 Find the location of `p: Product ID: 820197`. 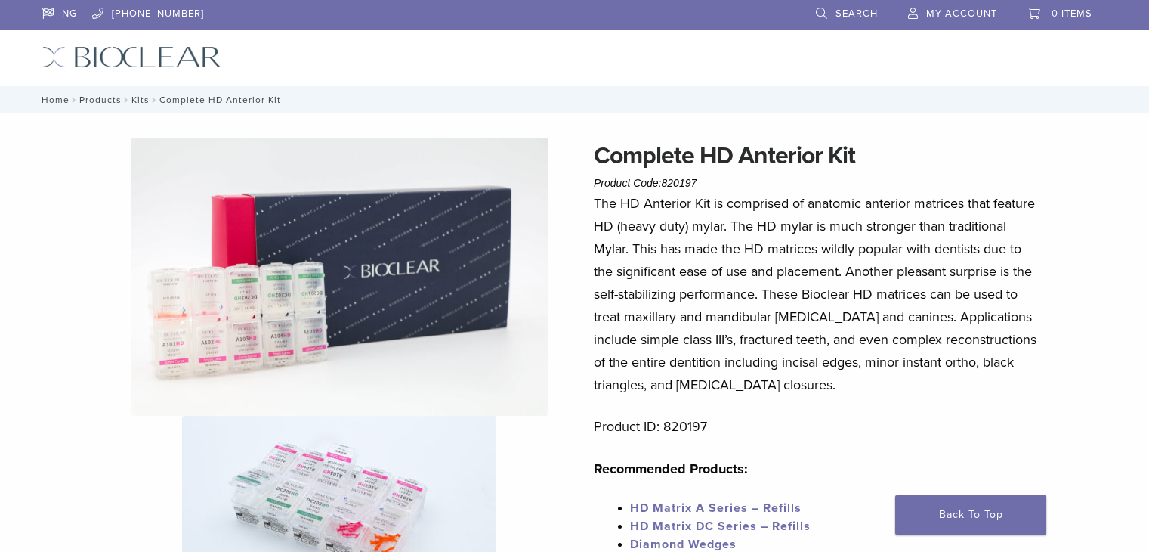

p: Product ID: 820197 is located at coordinates (816, 426).